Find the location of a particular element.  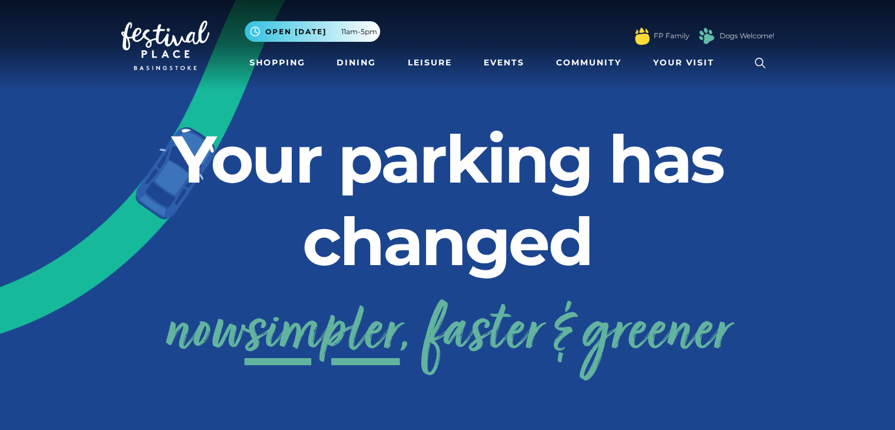

span: simpler is located at coordinates (322, 334).